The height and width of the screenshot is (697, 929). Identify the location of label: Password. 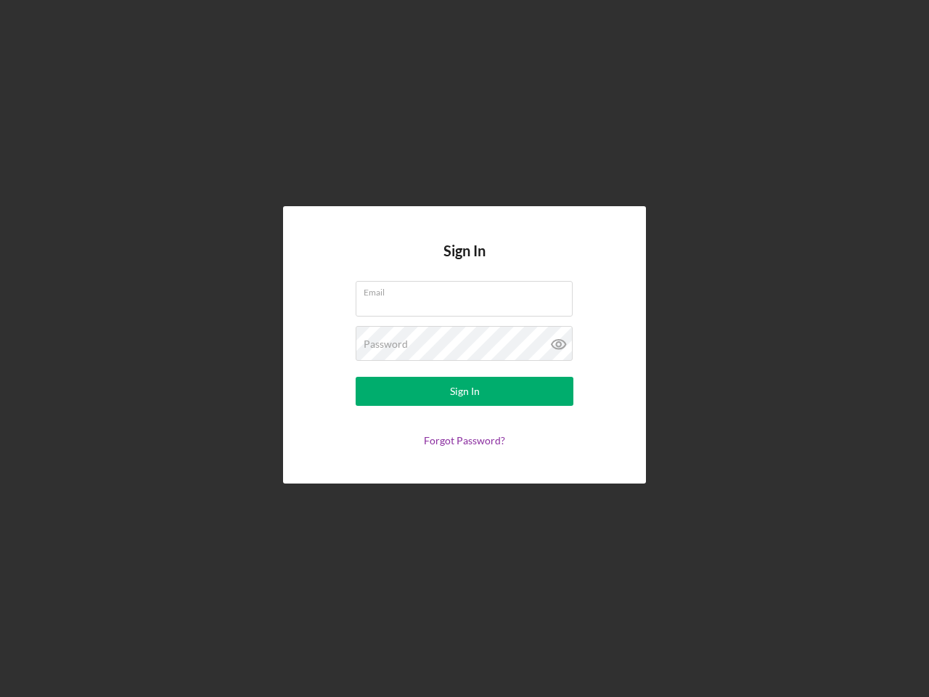
(386, 344).